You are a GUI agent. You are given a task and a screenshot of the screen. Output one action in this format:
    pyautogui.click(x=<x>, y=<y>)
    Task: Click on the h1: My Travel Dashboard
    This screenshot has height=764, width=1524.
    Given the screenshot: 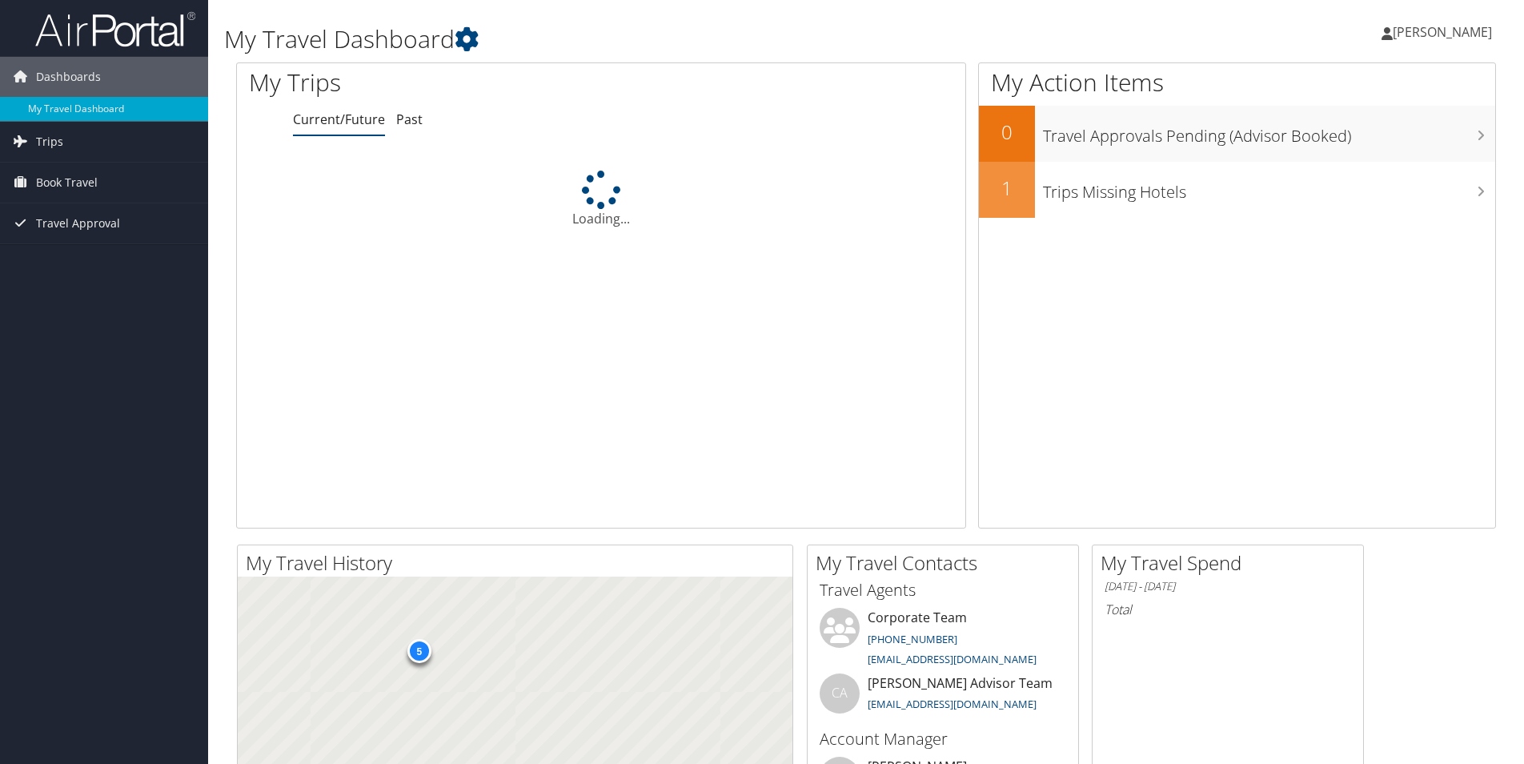 What is the action you would take?
    pyautogui.click(x=652, y=39)
    